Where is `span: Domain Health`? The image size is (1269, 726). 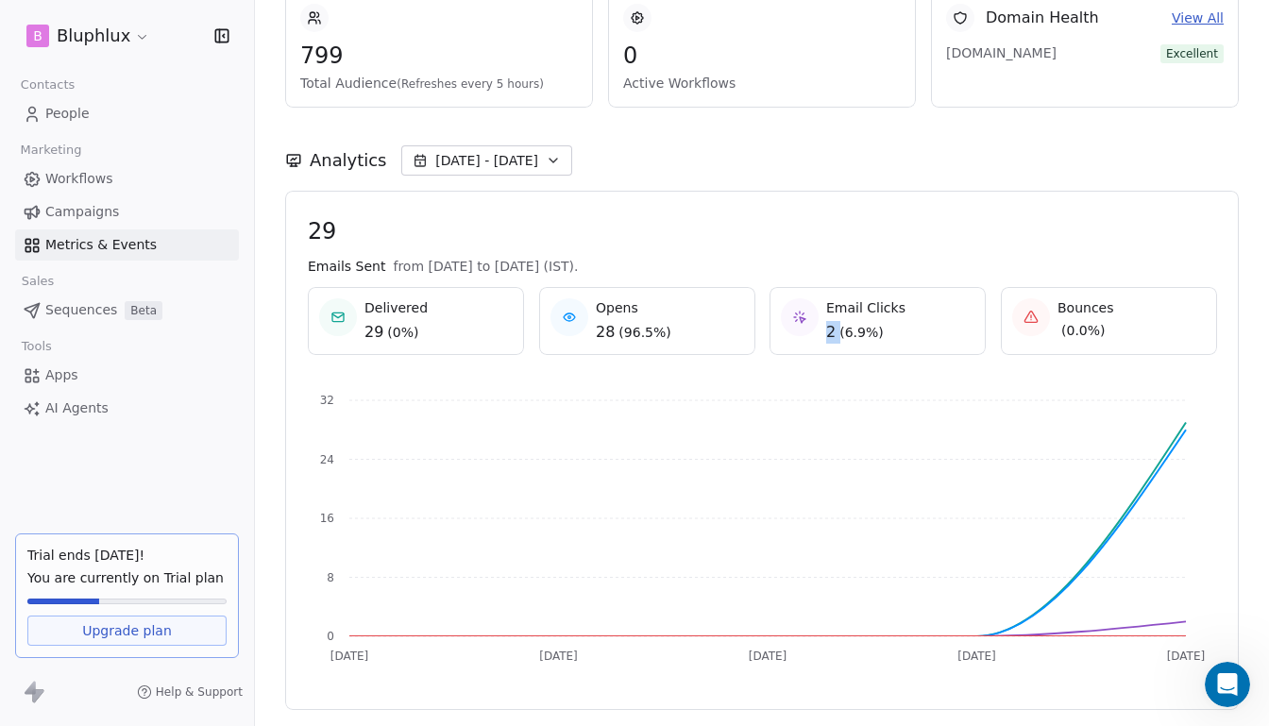 span: Domain Health is located at coordinates (1042, 18).